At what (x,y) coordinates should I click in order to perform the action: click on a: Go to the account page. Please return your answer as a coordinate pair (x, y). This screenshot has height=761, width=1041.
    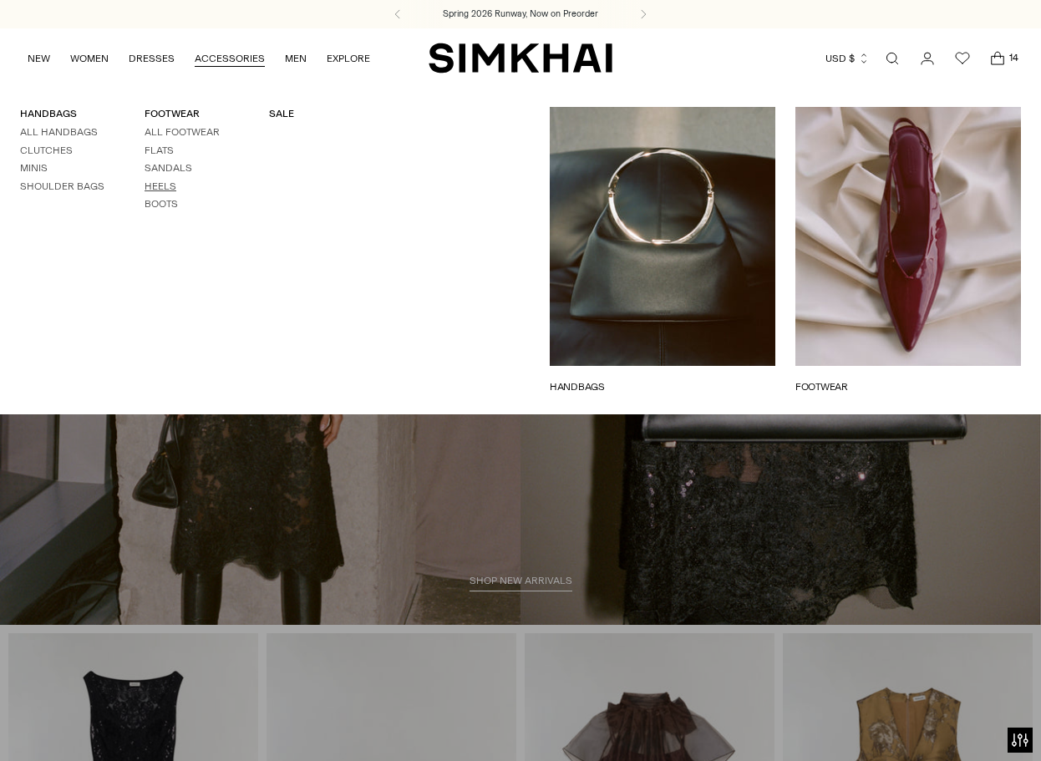
    Looking at the image, I should click on (928, 58).